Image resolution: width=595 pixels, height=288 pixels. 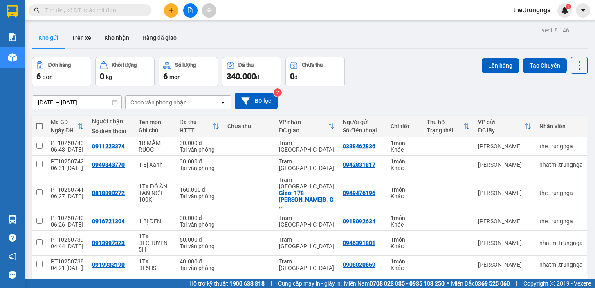 What do you see at coordinates (583, 10) in the screenshot?
I see `span: caret-down` at bounding box center [583, 10].